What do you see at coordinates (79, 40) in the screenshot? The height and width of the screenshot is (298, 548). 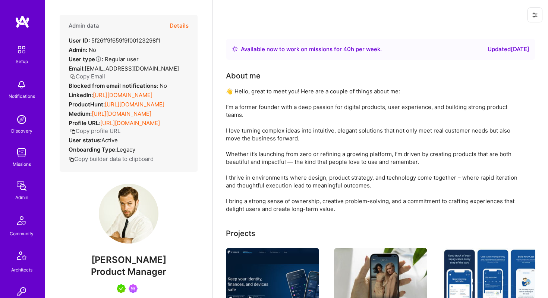 I see `strong: User ID:` at bounding box center [79, 40].